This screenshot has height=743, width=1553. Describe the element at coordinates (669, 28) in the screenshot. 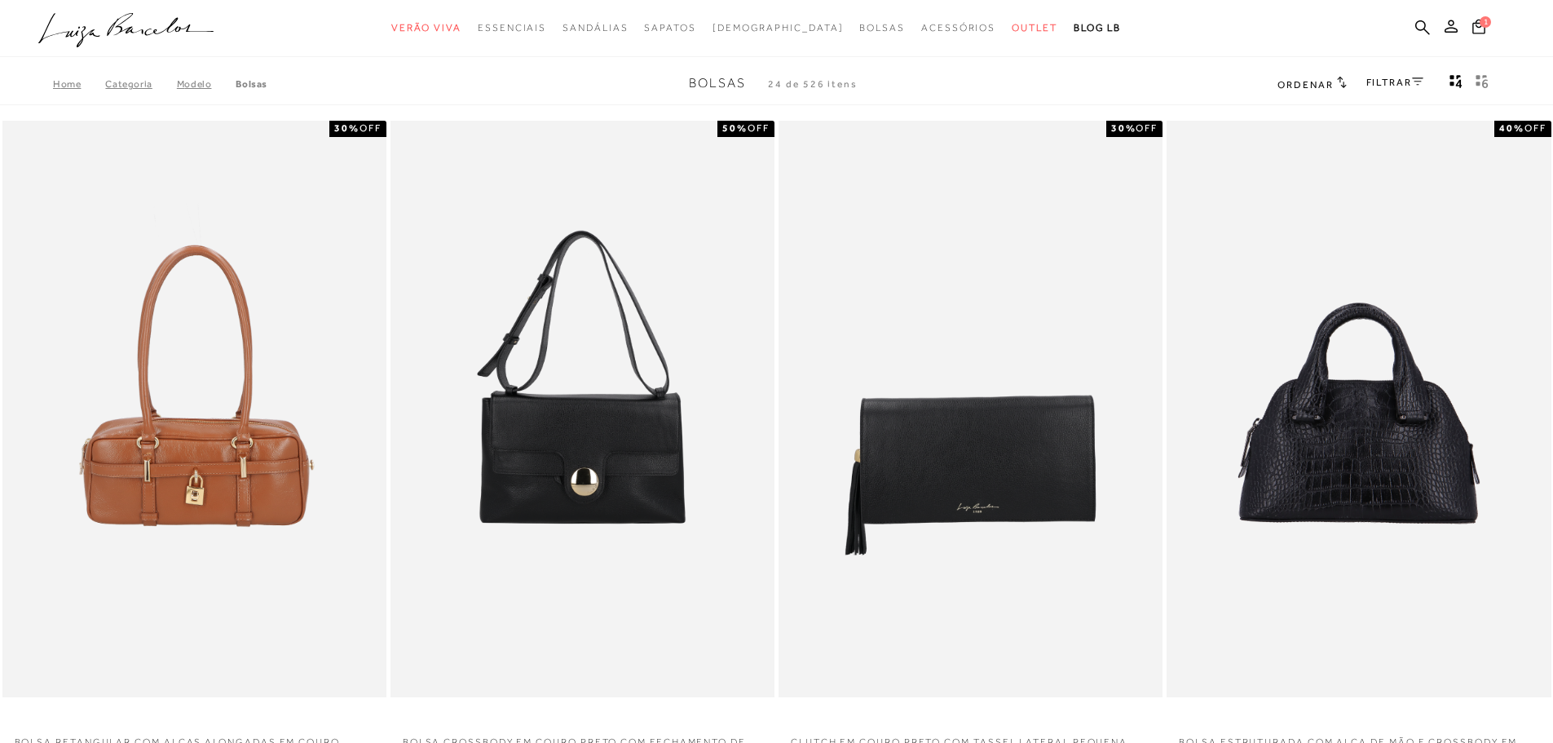

I see `span: Sapatos` at that location.